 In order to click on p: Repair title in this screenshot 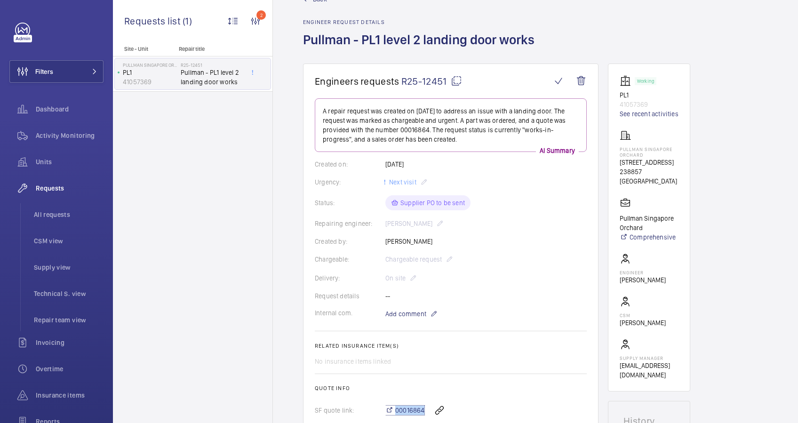, I will do `click(210, 49)`.